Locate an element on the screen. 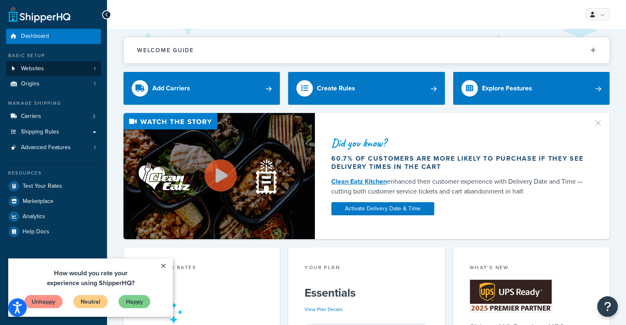 Image resolution: width=626 pixels, height=325 pixels. div: Add Carriers is located at coordinates (171, 88).